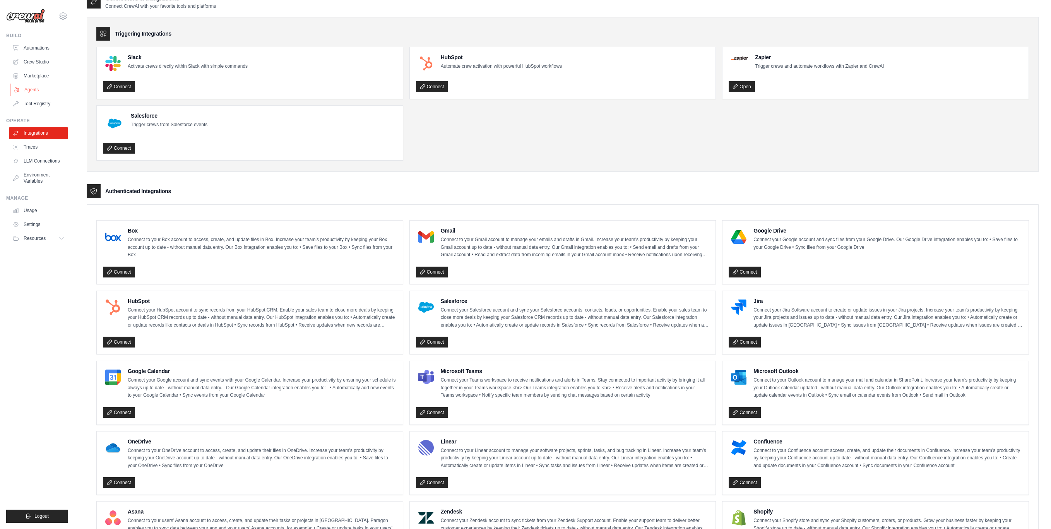 The width and height of the screenshot is (1051, 529). Describe the element at coordinates (113, 63) in the screenshot. I see `img: Slack Logo` at that location.